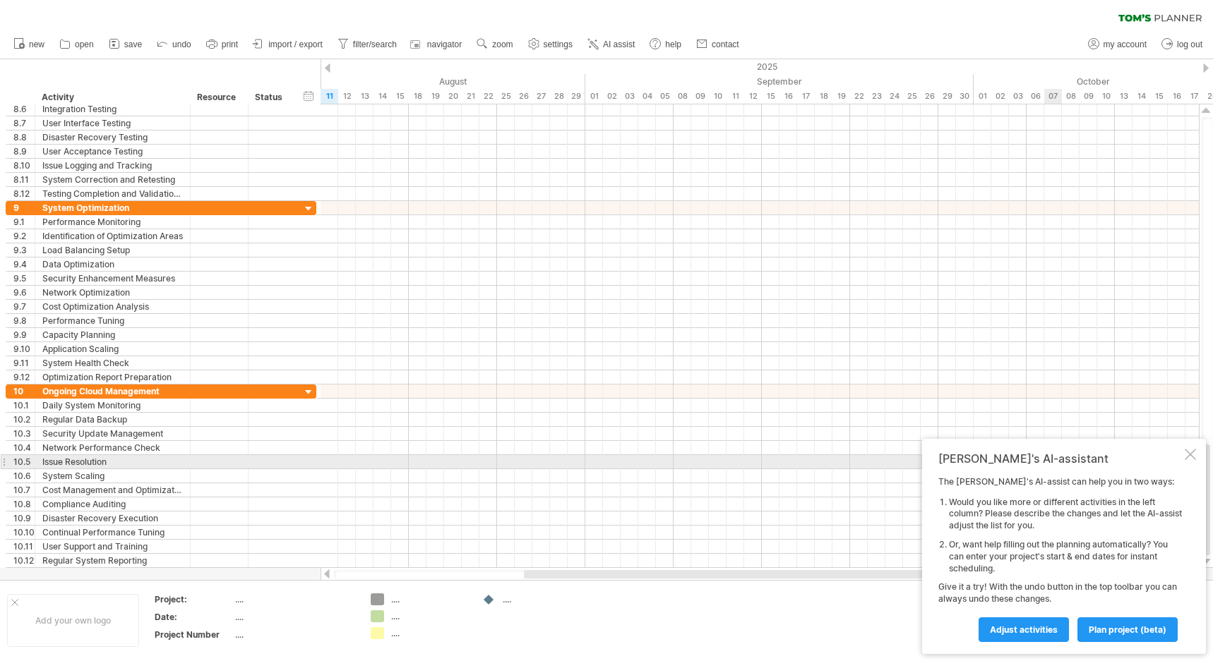  I want to click on a: zoom, so click(495, 44).